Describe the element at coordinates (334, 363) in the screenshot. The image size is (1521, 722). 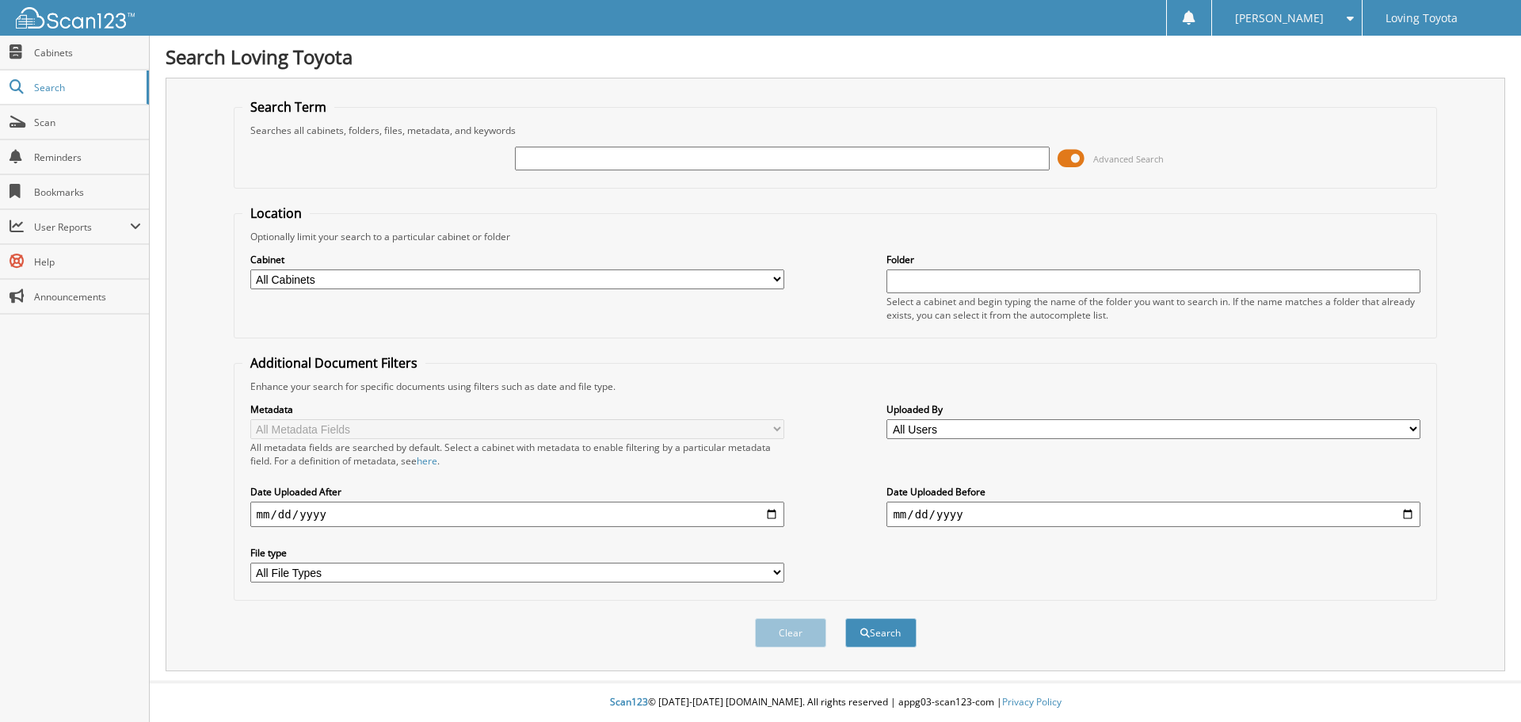
I see `legend: Additional Document Filters` at that location.